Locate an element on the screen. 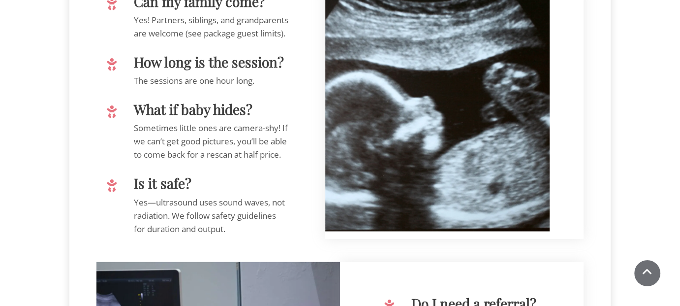 The height and width of the screenshot is (306, 680). span: What if baby hides? is located at coordinates (193, 109).